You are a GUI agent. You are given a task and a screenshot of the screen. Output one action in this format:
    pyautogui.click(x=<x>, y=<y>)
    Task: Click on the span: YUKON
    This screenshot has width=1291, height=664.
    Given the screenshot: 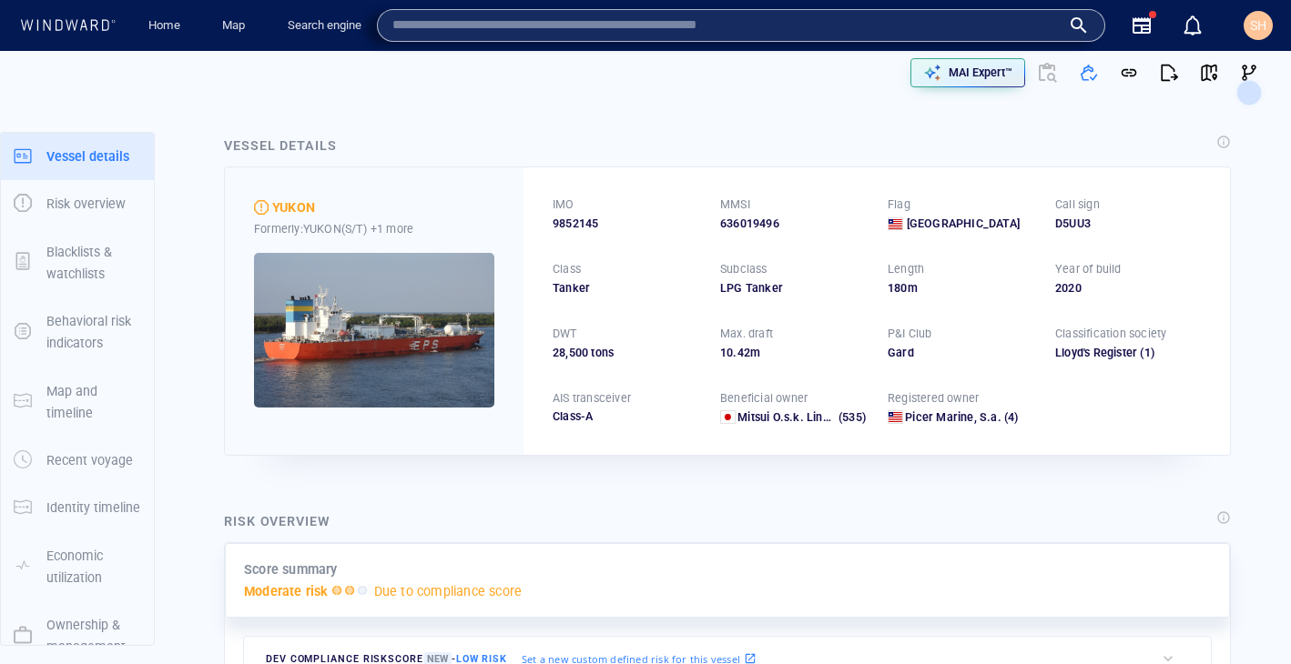 What is the action you would take?
    pyautogui.click(x=293, y=208)
    